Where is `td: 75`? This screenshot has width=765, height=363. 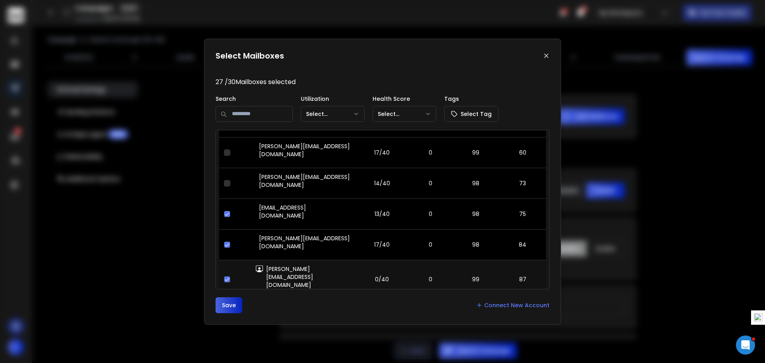 td: 75 is located at coordinates (523, 214).